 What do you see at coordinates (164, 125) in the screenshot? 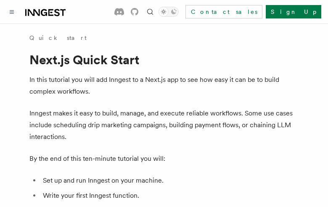
I see `p: Inngest makes it easy to build, manage, and execute reliable workflows. Some use cases include sc...` at bounding box center [164, 125].